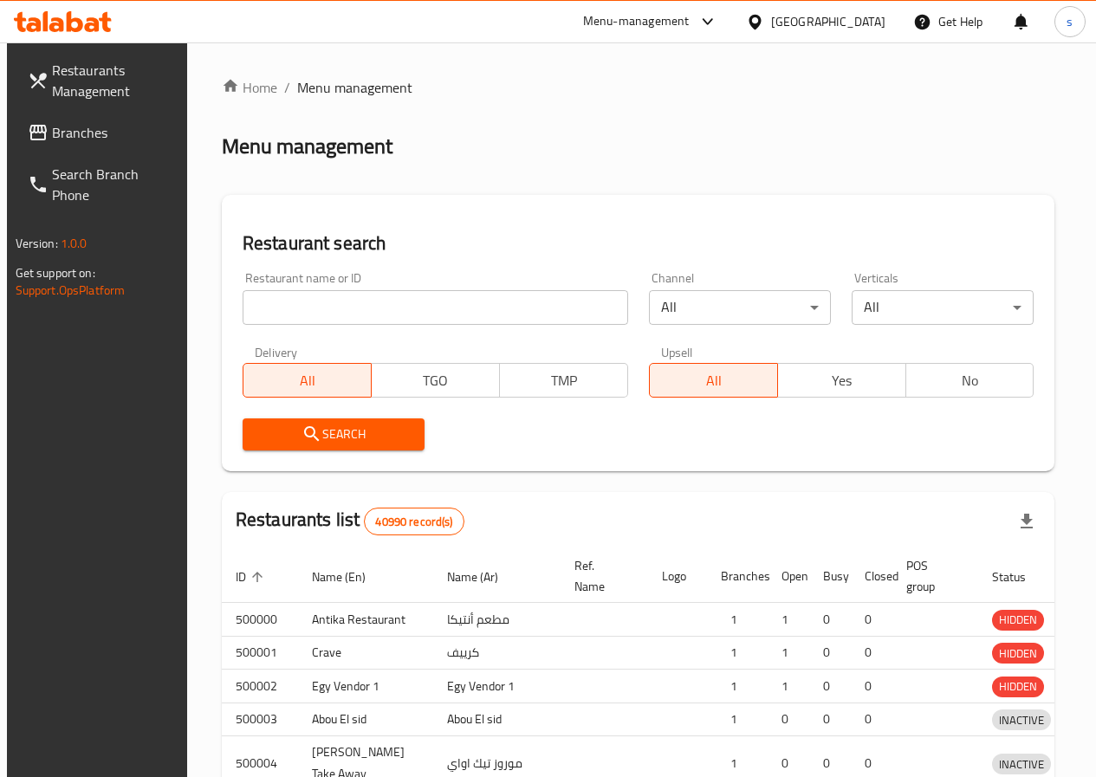  I want to click on button: No, so click(970, 380).